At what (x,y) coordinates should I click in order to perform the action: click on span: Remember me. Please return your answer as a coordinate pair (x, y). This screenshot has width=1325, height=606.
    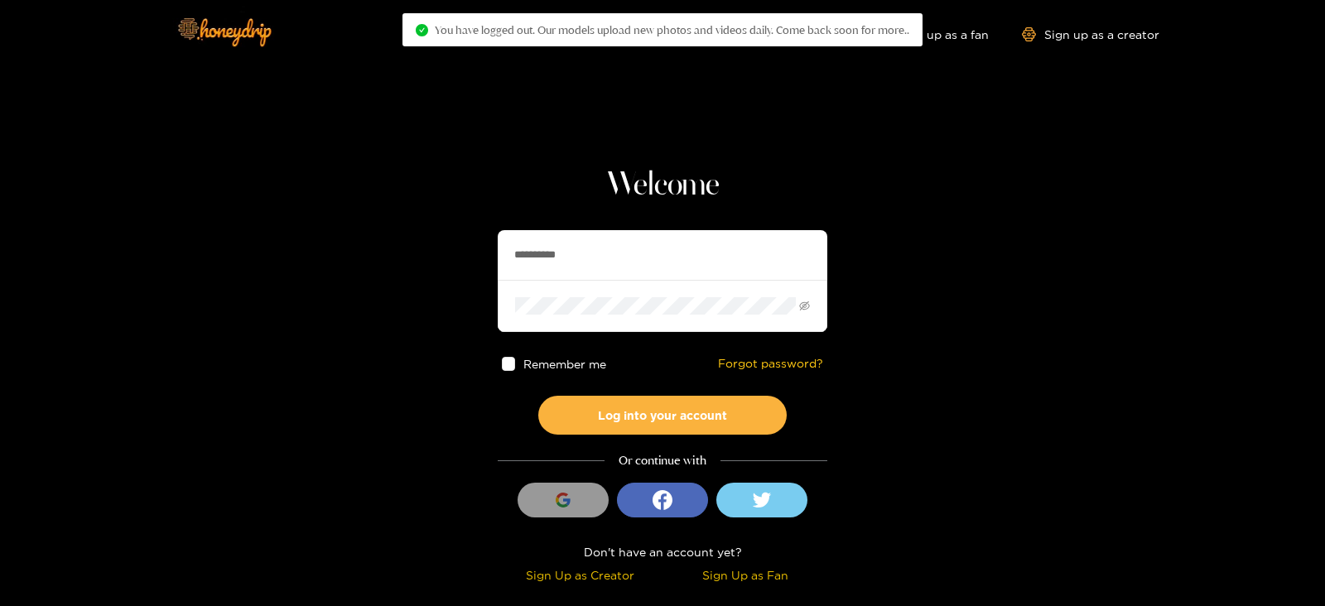
    Looking at the image, I should click on (566, 364).